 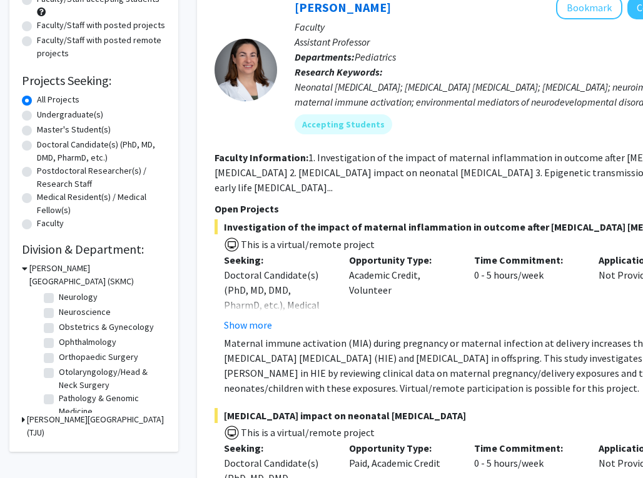 What do you see at coordinates (402, 293) in the screenshot?
I see `div: Academic Credit, Volunteer` at bounding box center [402, 293].